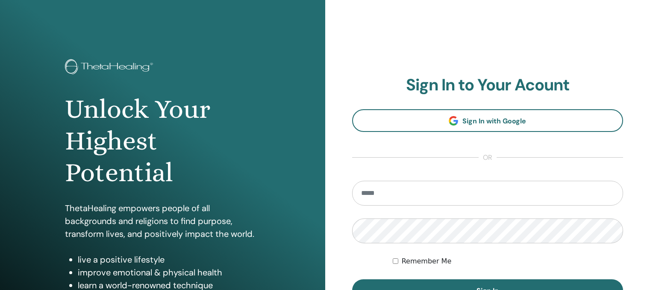 The height and width of the screenshot is (290, 650). I want to click on li: improve emotional & physical health, so click(169, 272).